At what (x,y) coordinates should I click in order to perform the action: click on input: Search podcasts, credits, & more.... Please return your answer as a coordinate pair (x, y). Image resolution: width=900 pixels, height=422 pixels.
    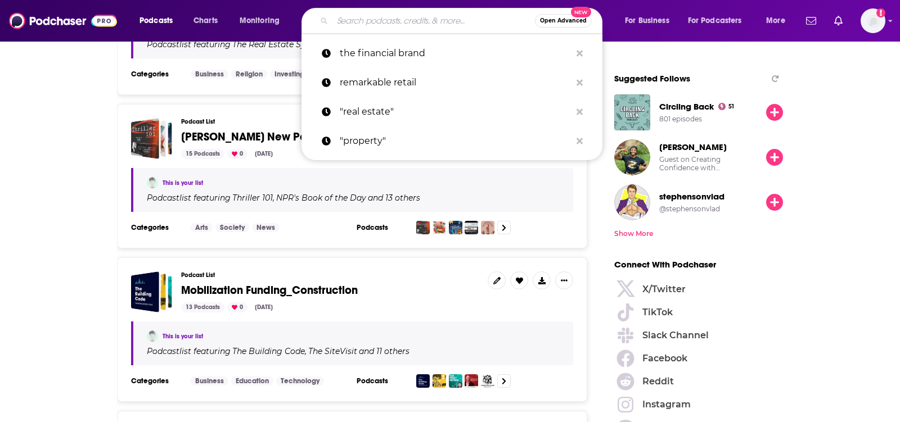
    Looking at the image, I should click on (434, 21).